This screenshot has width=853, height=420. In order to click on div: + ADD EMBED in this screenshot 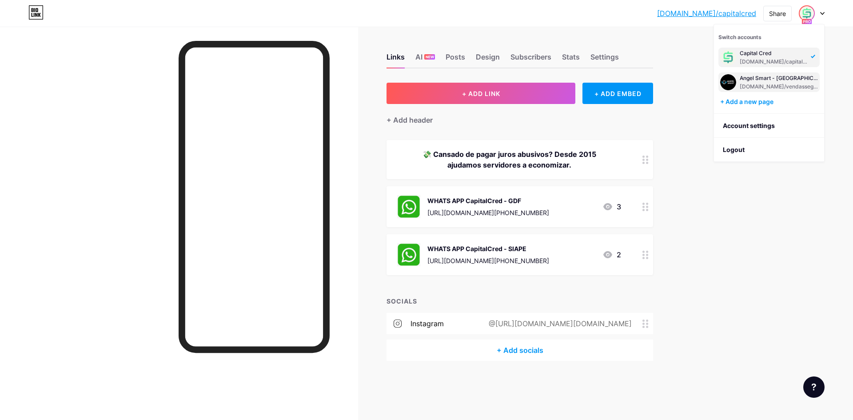, I will do `click(617, 93)`.